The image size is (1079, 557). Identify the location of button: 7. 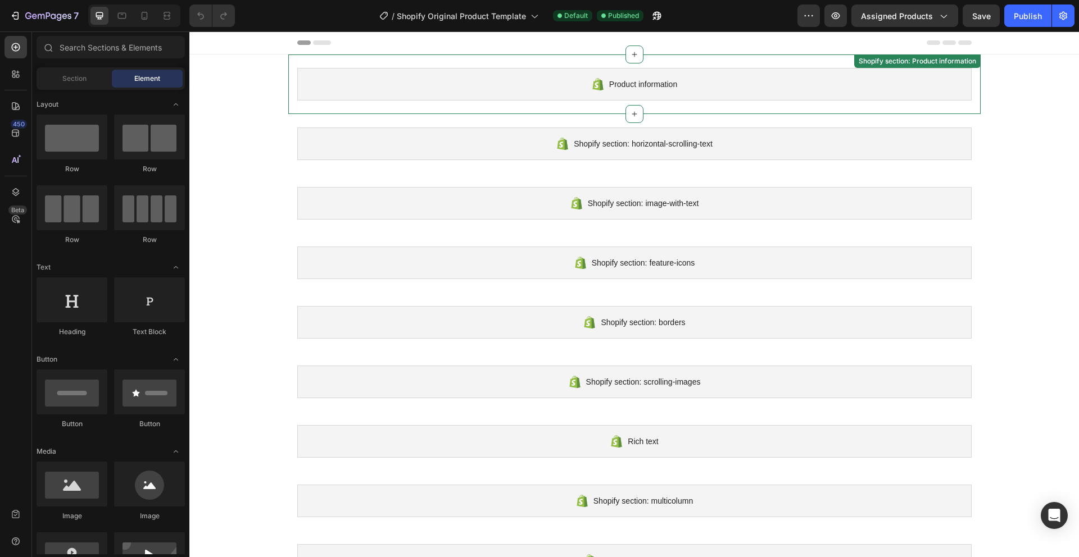
(44, 16).